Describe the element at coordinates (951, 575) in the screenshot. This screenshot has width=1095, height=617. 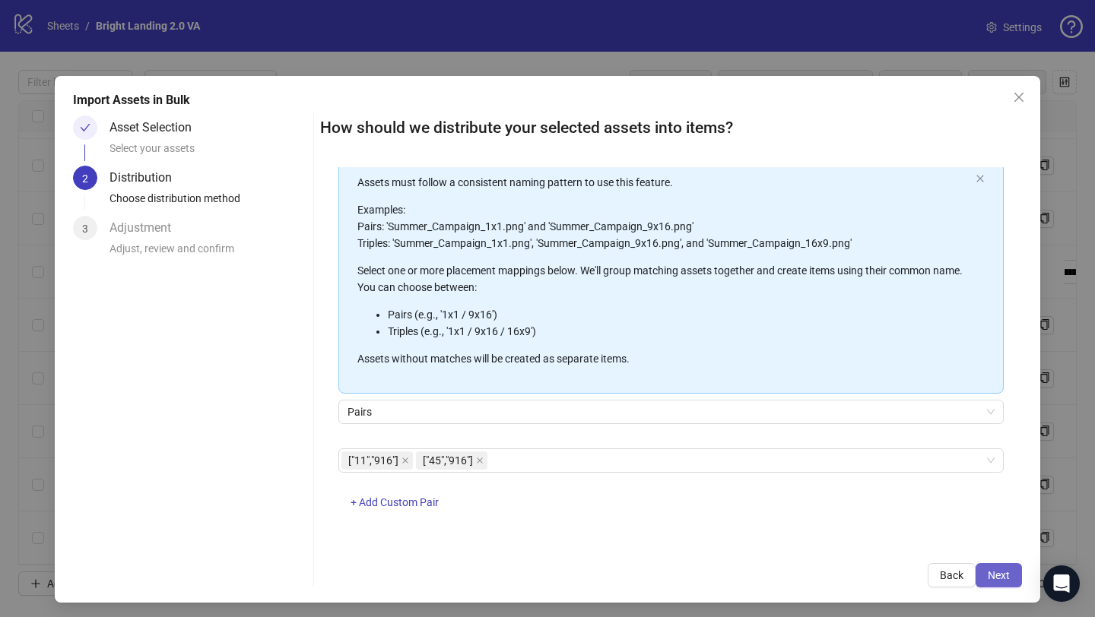
I see `button: Back` at that location.